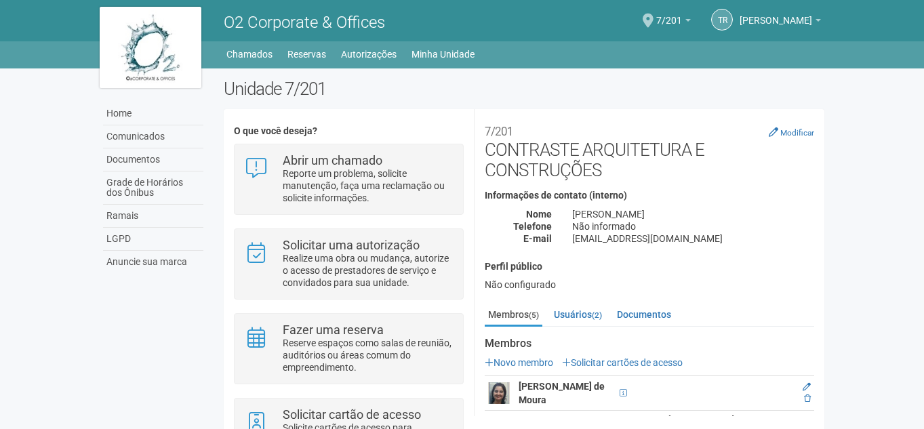 Image resolution: width=924 pixels, height=429 pixels. What do you see at coordinates (153, 262) in the screenshot?
I see `a: Anuncie sua marca` at bounding box center [153, 262].